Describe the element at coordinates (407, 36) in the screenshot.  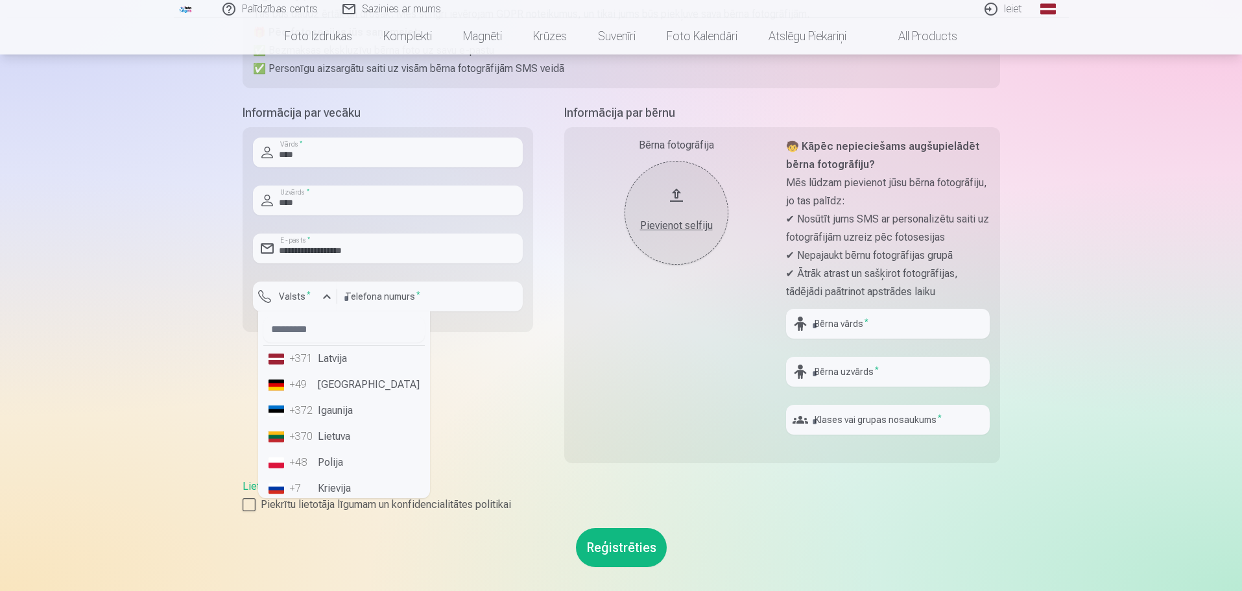
I see `a: Komplekti` at that location.